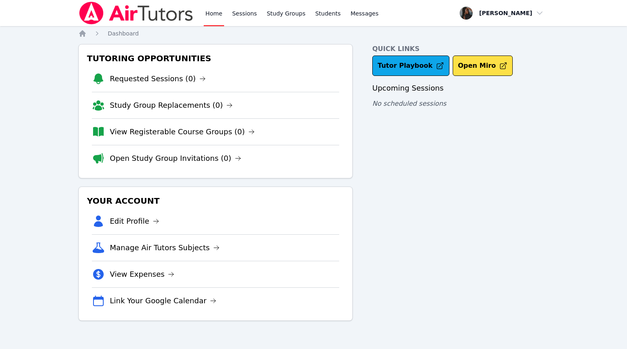 This screenshot has width=627, height=349. Describe the element at coordinates (123, 33) in the screenshot. I see `a: Dashboard` at that location.